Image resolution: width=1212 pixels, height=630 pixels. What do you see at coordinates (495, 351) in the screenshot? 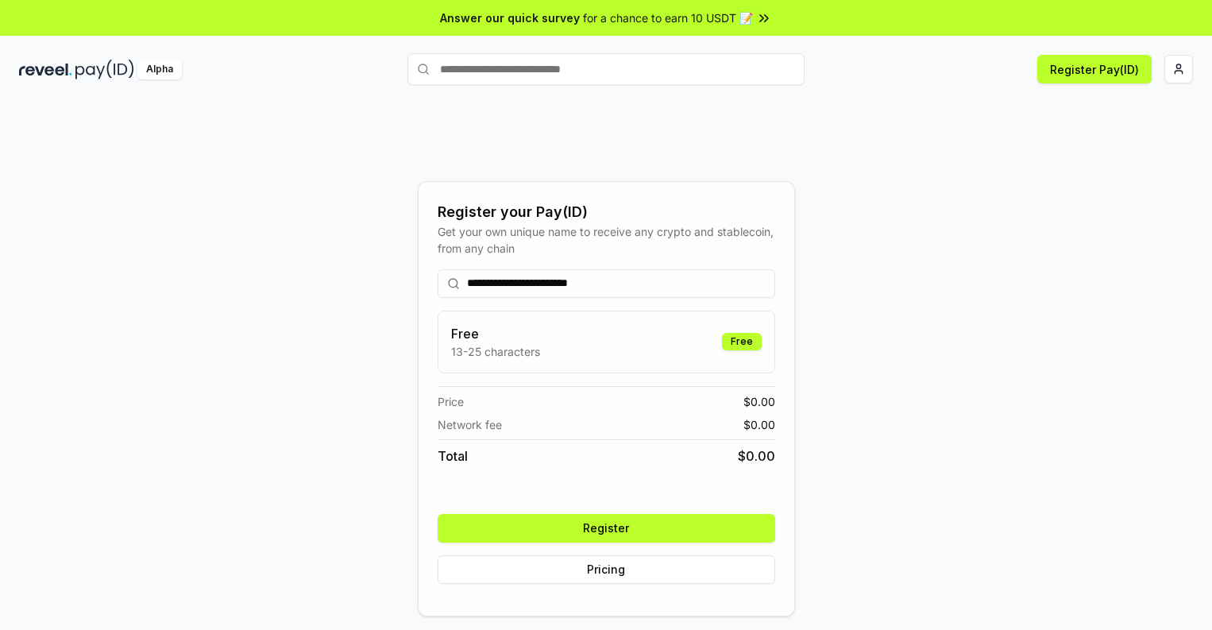
I see `p: 13-25 characters` at bounding box center [495, 351].